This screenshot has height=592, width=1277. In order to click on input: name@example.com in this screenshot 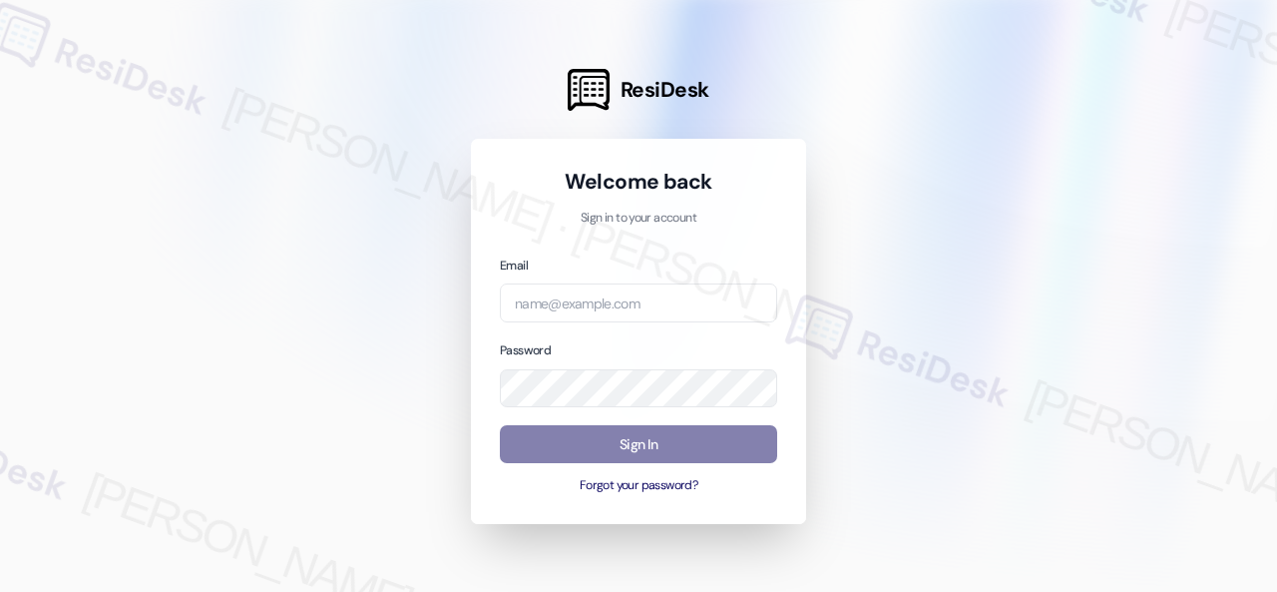, I will do `click(639, 302)`.